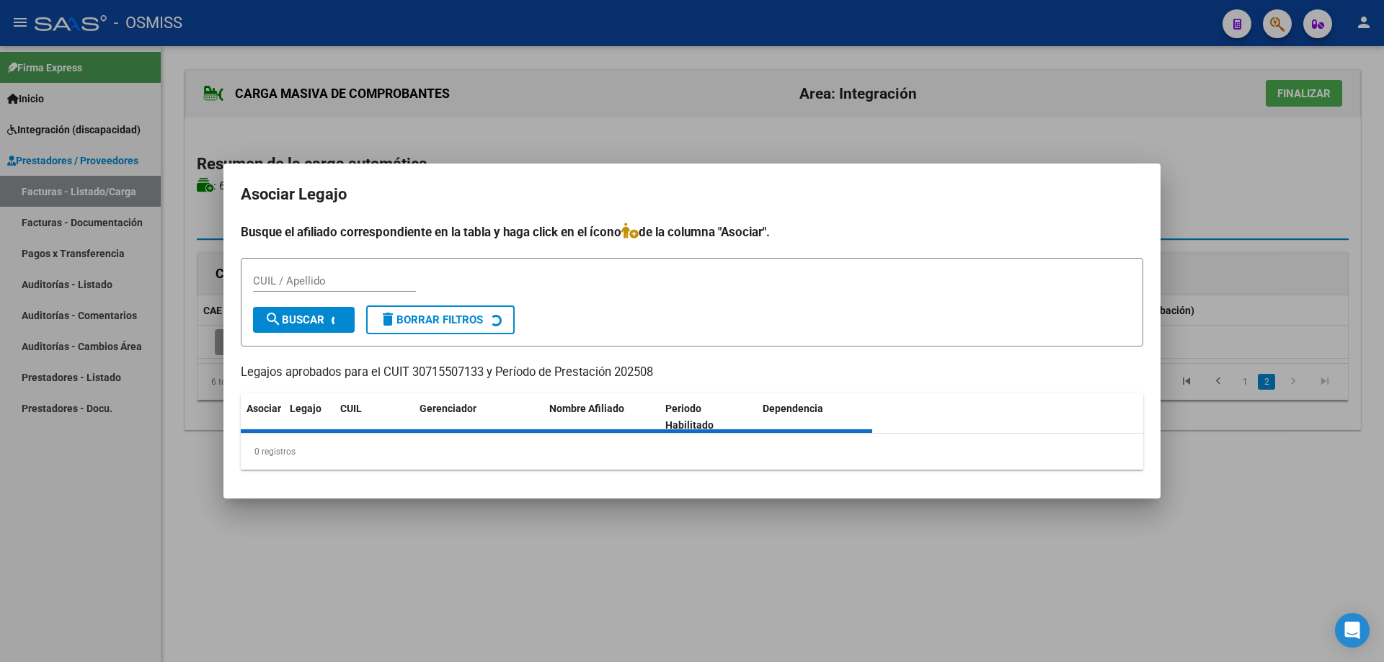 This screenshot has height=662, width=1384. I want to click on p: Legajos aprobados para el CUIT 30715507133 y Período de Prestación 202508, so click(692, 373).